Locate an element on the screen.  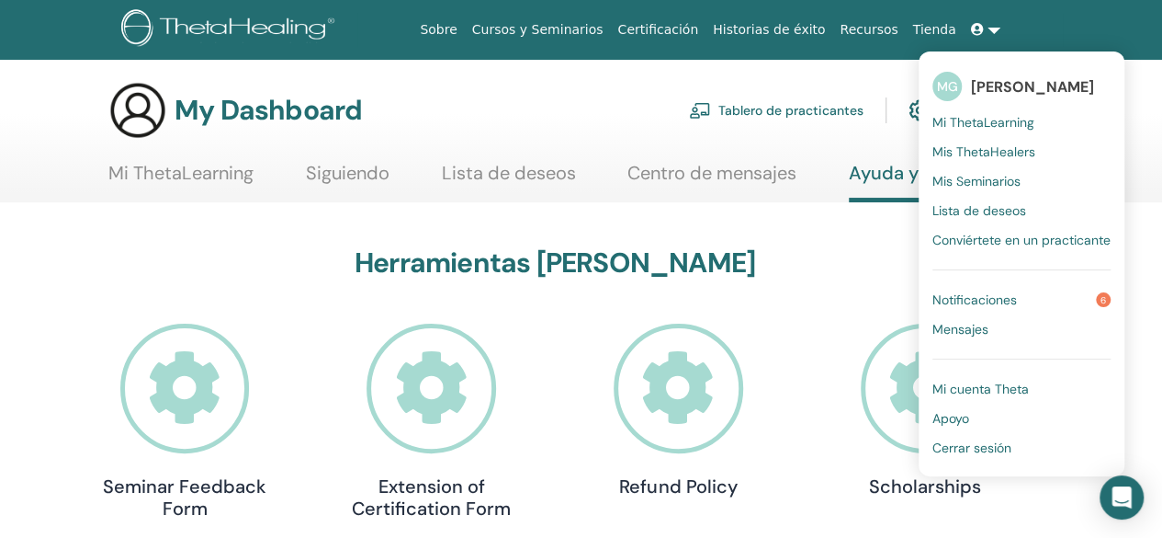
a: Ayuda y recursos is located at coordinates (924, 182).